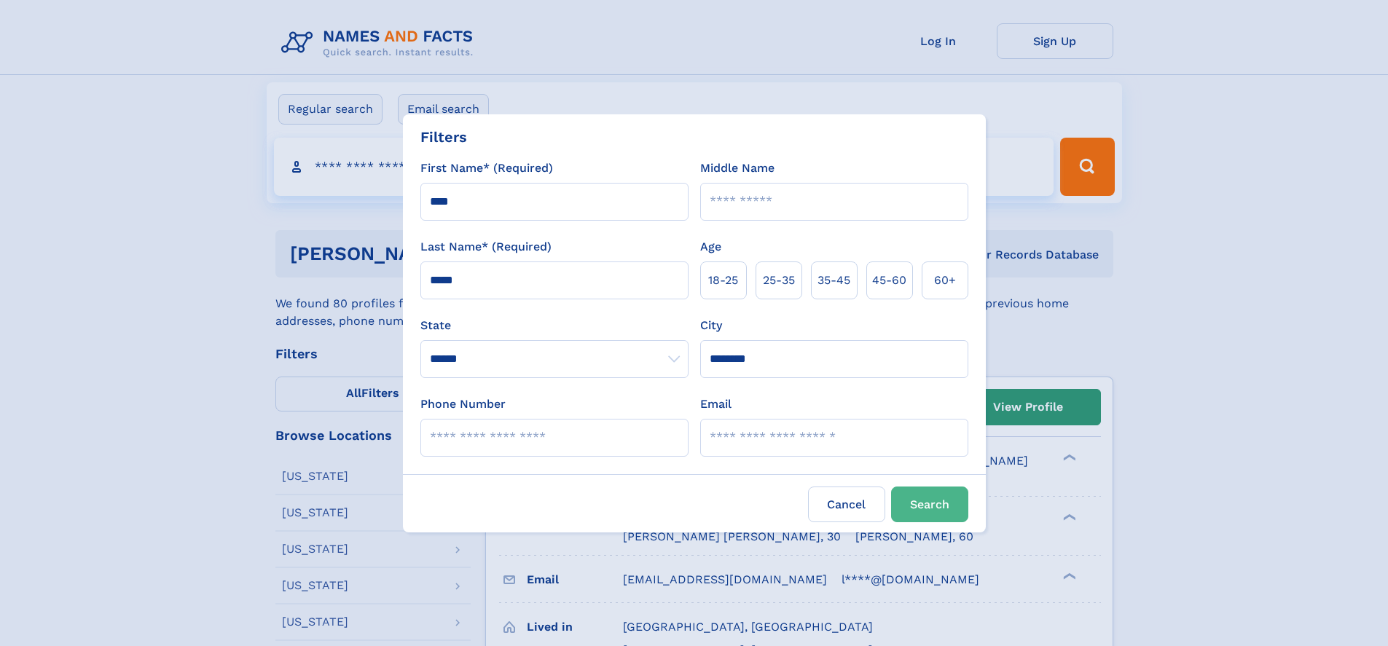 Image resolution: width=1388 pixels, height=646 pixels. What do you see at coordinates (889, 280) in the screenshot?
I see `span: 45‑60` at bounding box center [889, 280].